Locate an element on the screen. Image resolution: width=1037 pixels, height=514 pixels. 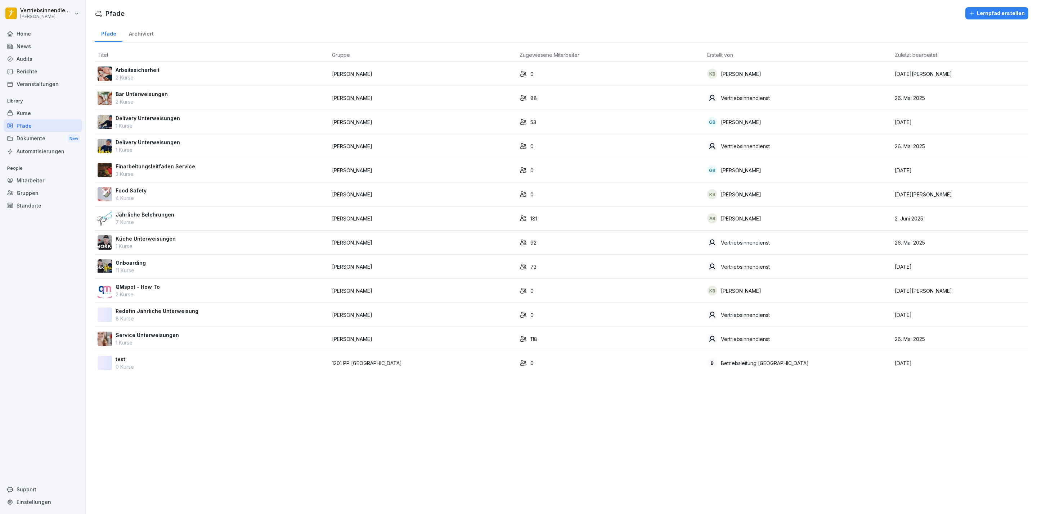
p: 73 is located at coordinates (533, 267).